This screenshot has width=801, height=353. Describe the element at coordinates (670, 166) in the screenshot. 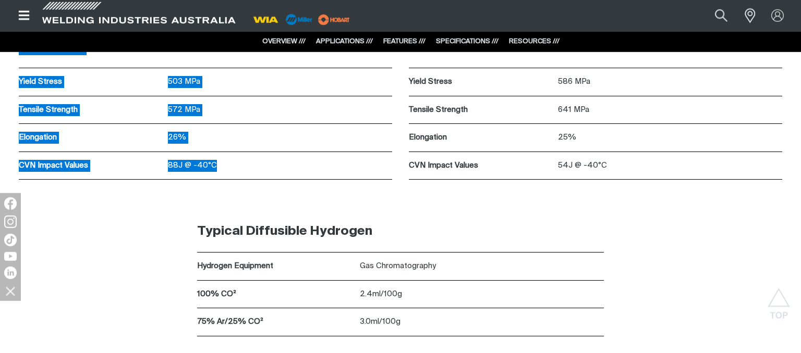

I see `p: 54J @ -40°C` at that location.